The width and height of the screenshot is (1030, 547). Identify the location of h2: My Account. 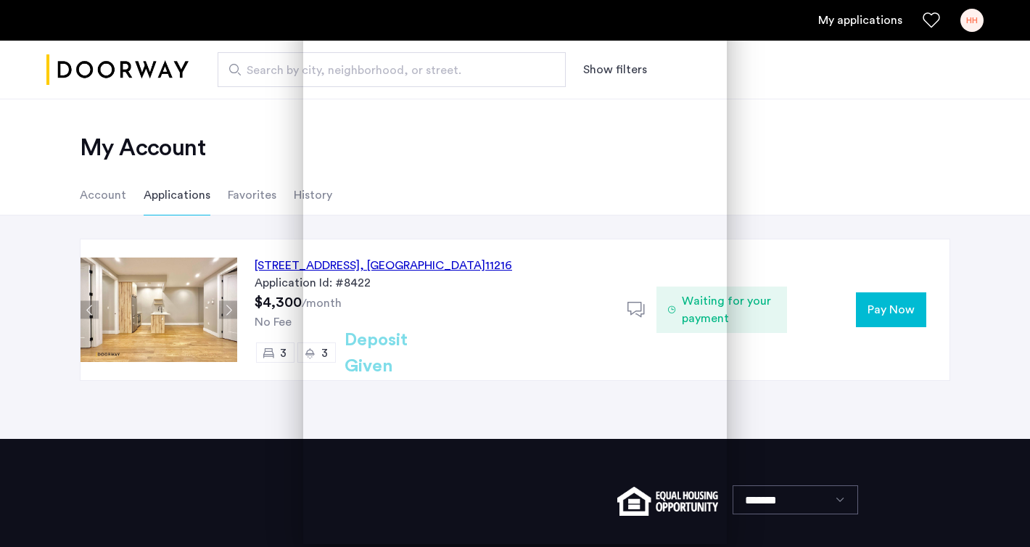
(515, 148).